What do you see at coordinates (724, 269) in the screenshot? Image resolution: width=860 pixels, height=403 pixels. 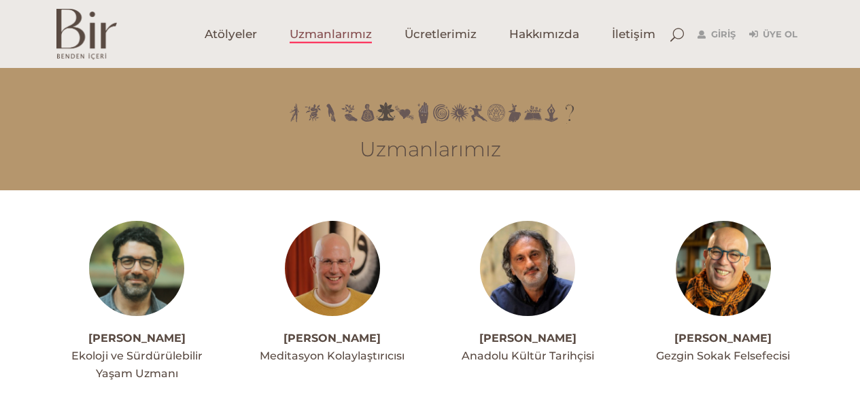 I see `img: alinakiprofil--300x300.jpg` at bounding box center [724, 269].